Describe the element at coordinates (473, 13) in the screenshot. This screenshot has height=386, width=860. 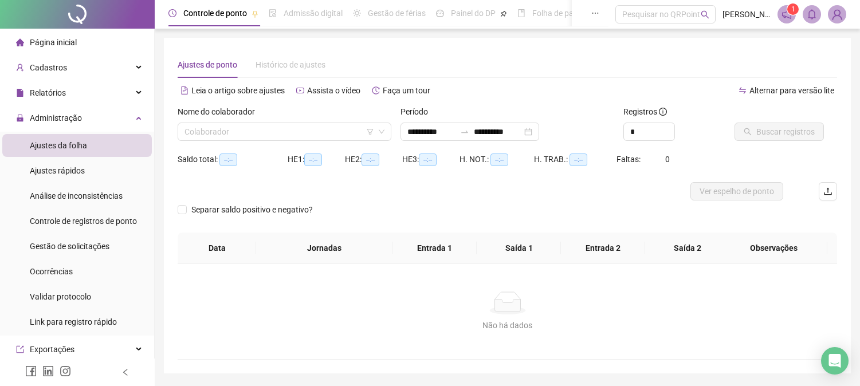
I see `span: Painel do DP` at that location.